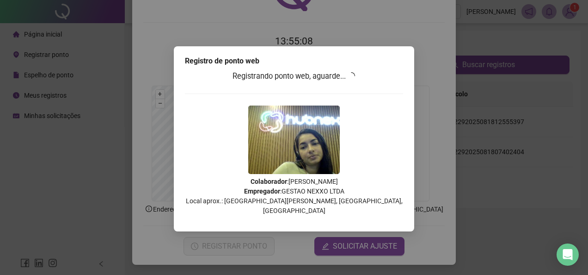  I want to click on img: Z, so click(294, 140).